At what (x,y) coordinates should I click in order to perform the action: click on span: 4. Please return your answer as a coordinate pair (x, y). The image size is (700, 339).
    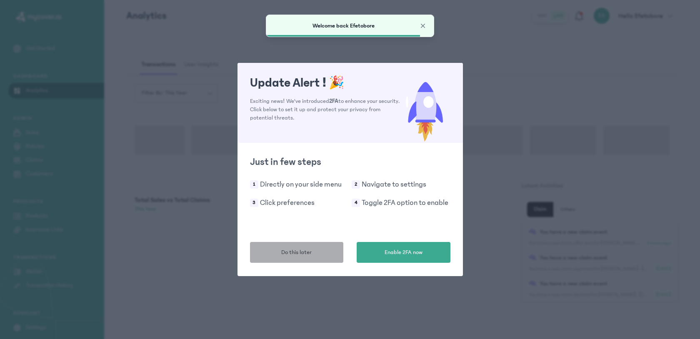
    Looking at the image, I should click on (356, 203).